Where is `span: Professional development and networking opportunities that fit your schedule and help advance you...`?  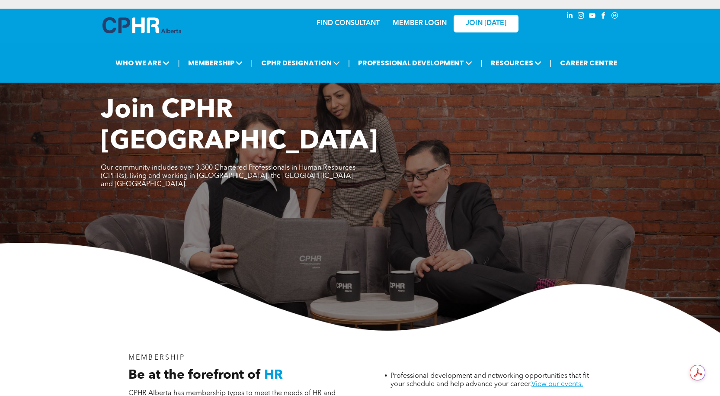
span: Professional development and networking opportunities that fit your schedule and help advance you... is located at coordinates (490, 380).